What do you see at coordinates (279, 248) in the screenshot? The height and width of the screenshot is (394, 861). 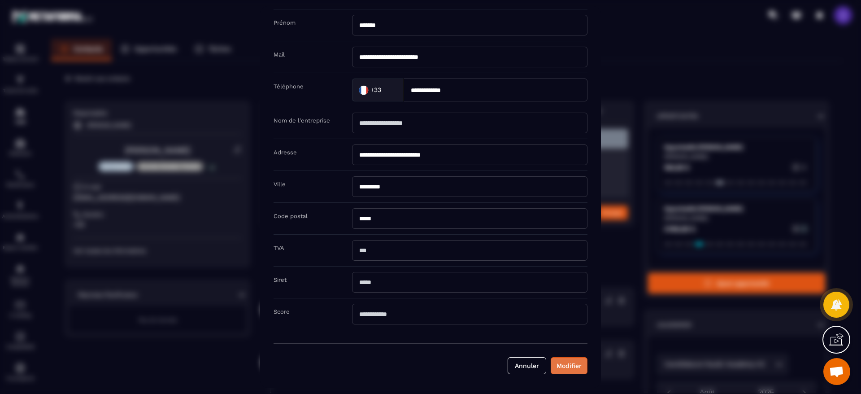 I see `label: TVA` at bounding box center [279, 248].